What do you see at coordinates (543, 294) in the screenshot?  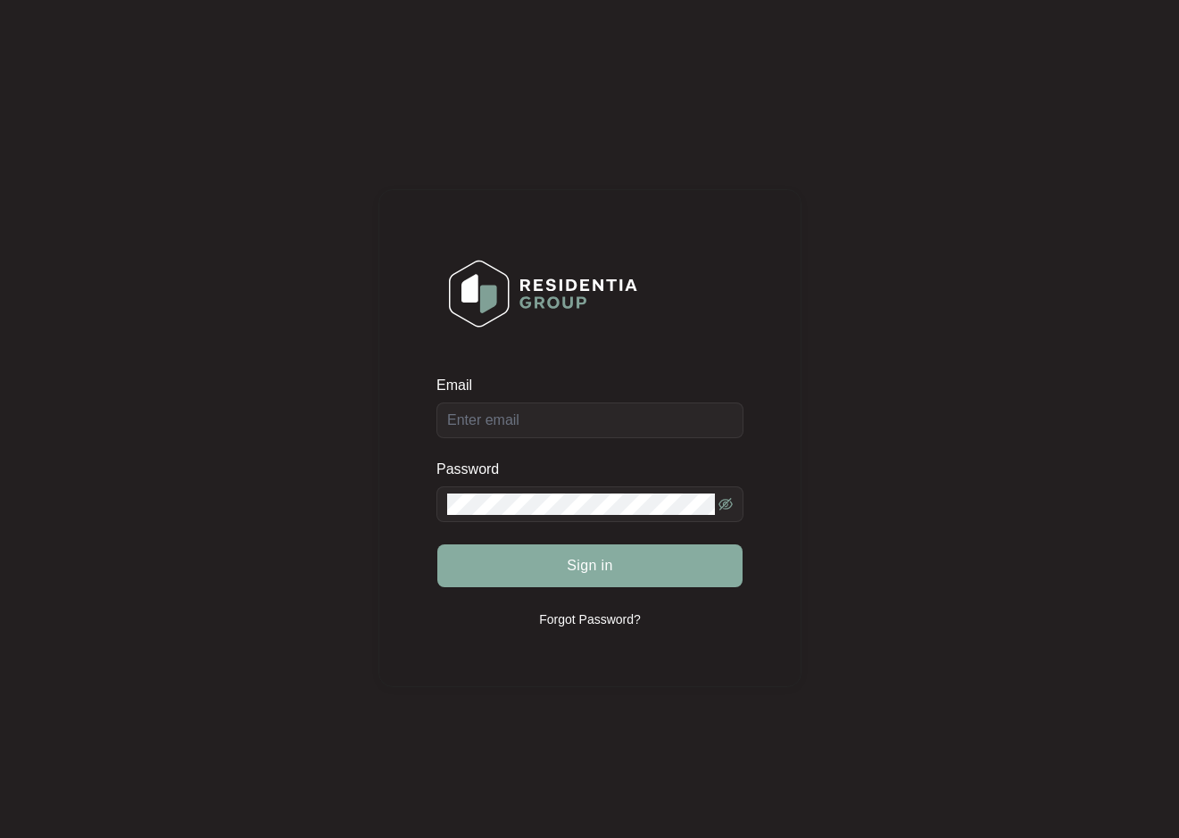 I see `img: Login Logo` at bounding box center [543, 294].